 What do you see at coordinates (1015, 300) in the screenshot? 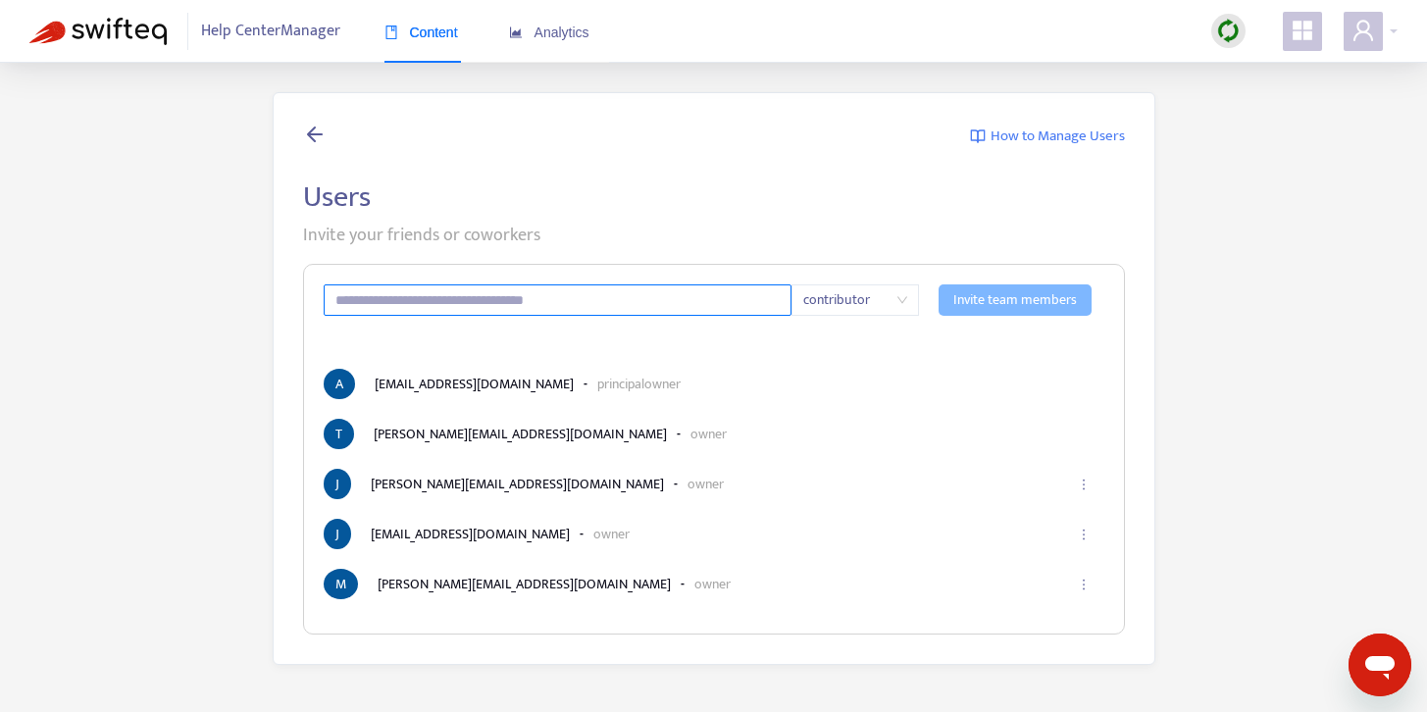
I see `button: Invite team members` at bounding box center [1015, 300].